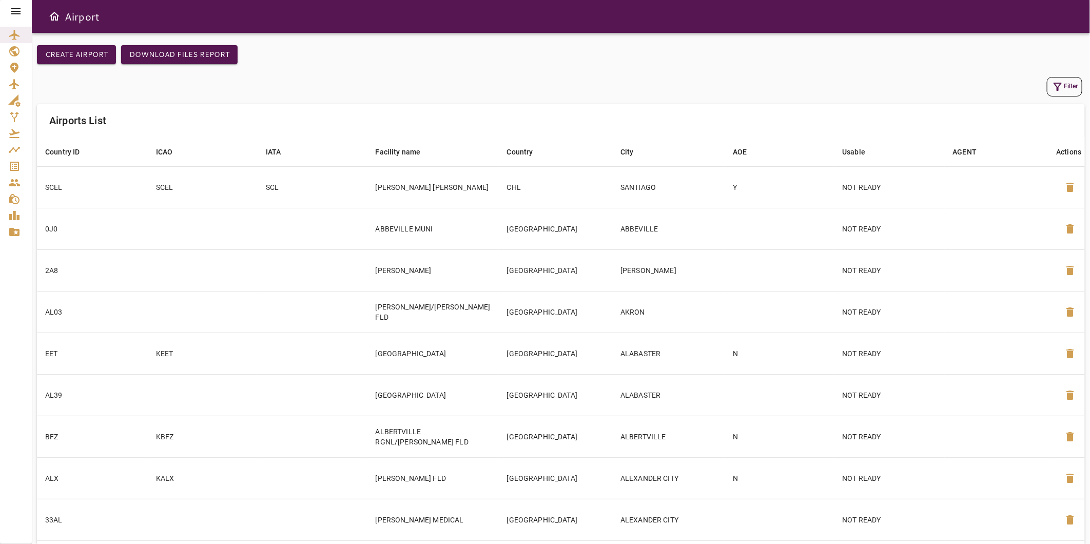  I want to click on td: KEET, so click(203, 353).